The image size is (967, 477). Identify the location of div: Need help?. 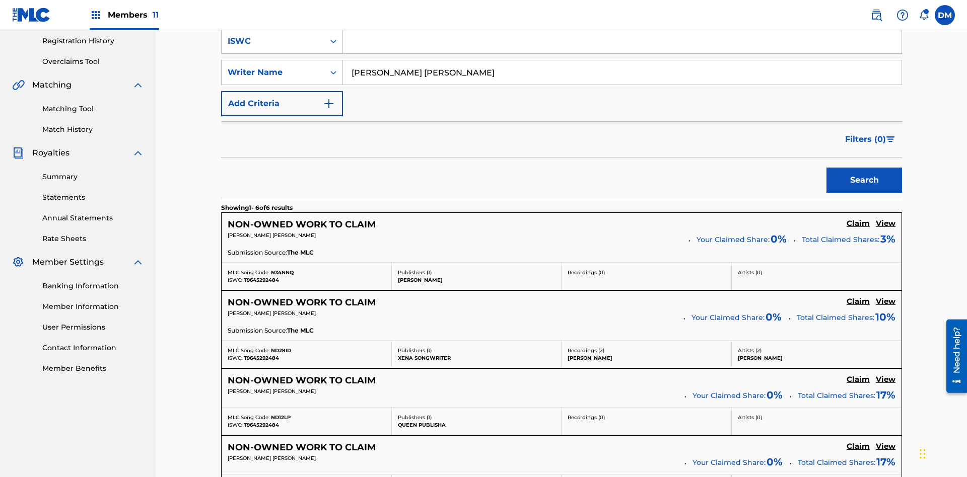
(18, 35).